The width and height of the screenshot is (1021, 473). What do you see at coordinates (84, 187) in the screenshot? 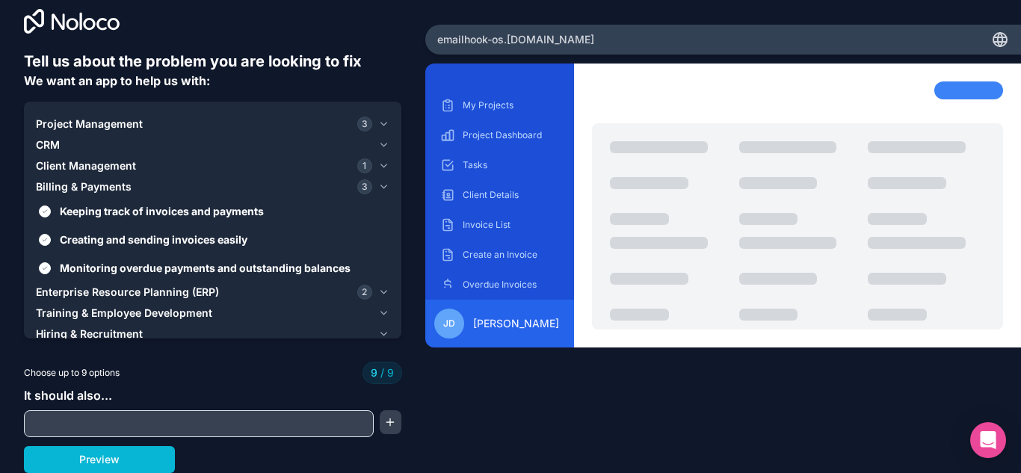
I see `span: Billing & Payments` at bounding box center [84, 187].